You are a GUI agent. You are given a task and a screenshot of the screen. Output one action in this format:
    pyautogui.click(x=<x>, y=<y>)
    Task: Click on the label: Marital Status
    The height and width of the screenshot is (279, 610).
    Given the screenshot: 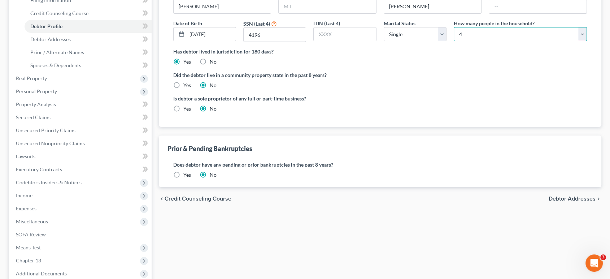 What is the action you would take?
    pyautogui.click(x=399, y=23)
    